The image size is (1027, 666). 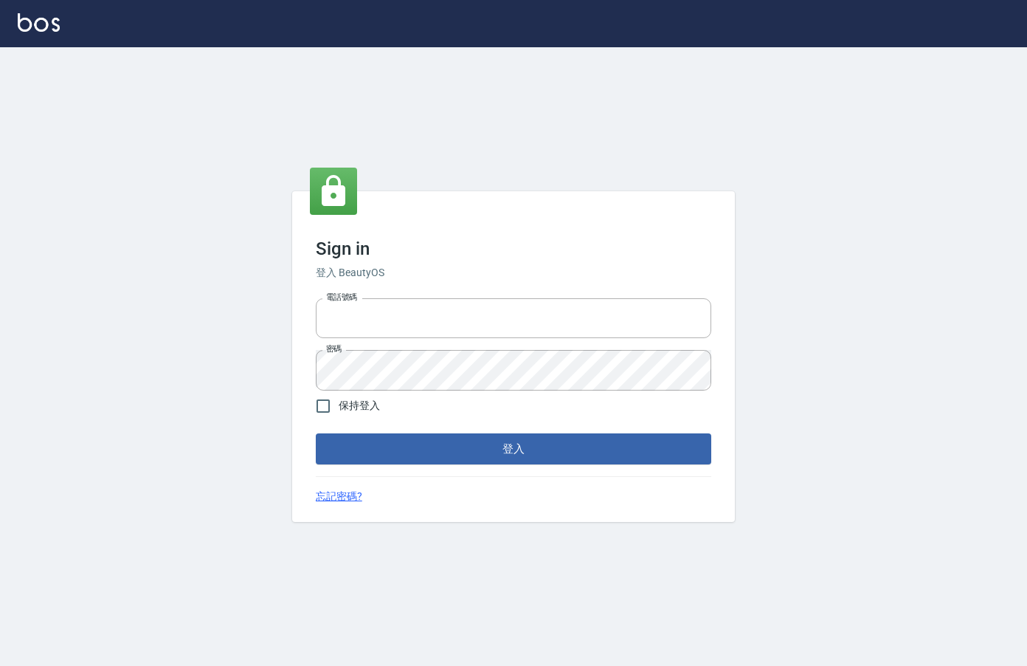 What do you see at coordinates (339, 496) in the screenshot?
I see `a: 忘記密碼?` at bounding box center [339, 496].